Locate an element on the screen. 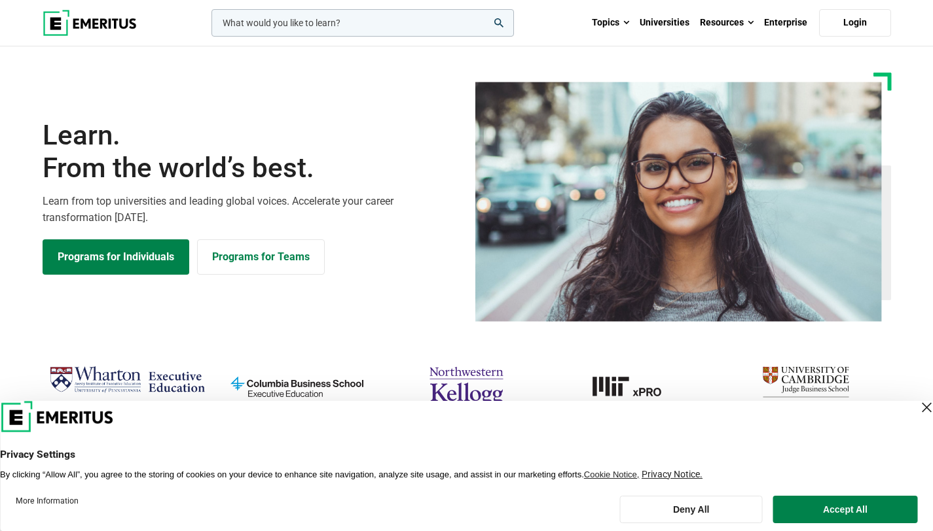 The image size is (933, 531). a: cambridge-judge-business-school is located at coordinates (805, 387).